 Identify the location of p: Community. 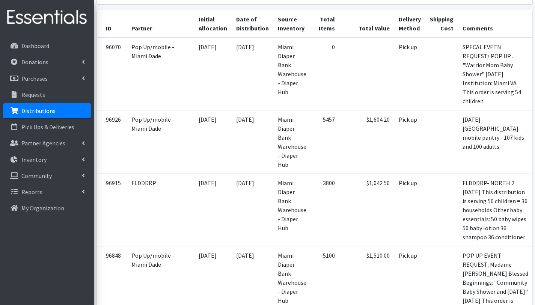
(36, 176).